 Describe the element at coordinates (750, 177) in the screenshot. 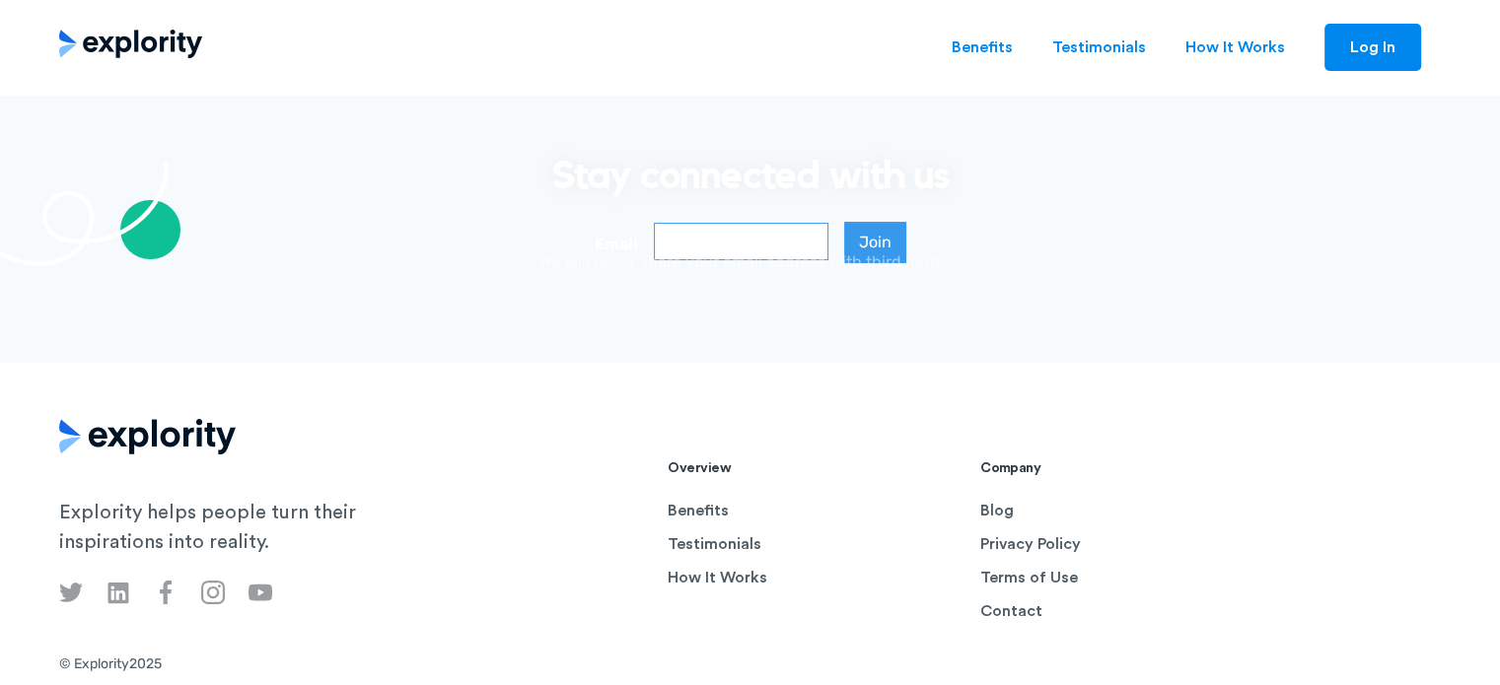

I see `h3: Stay connected with us` at that location.